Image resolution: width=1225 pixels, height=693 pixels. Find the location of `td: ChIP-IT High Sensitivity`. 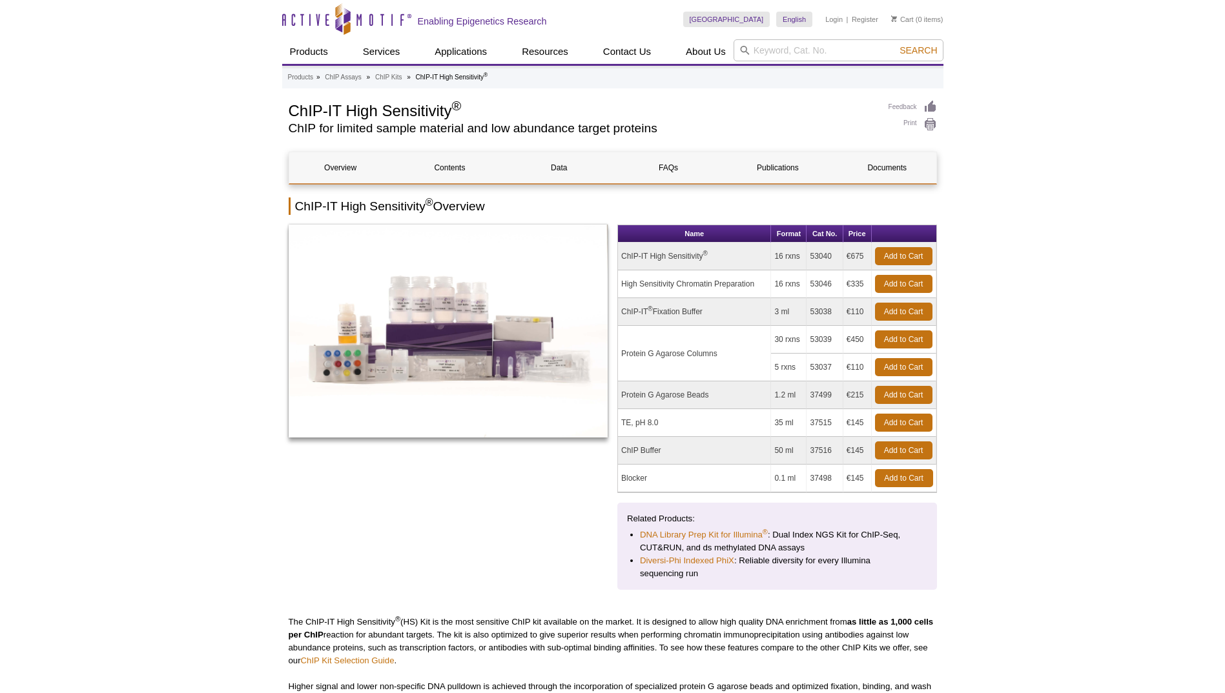

td: ChIP-IT High Sensitivity is located at coordinates (694, 256).